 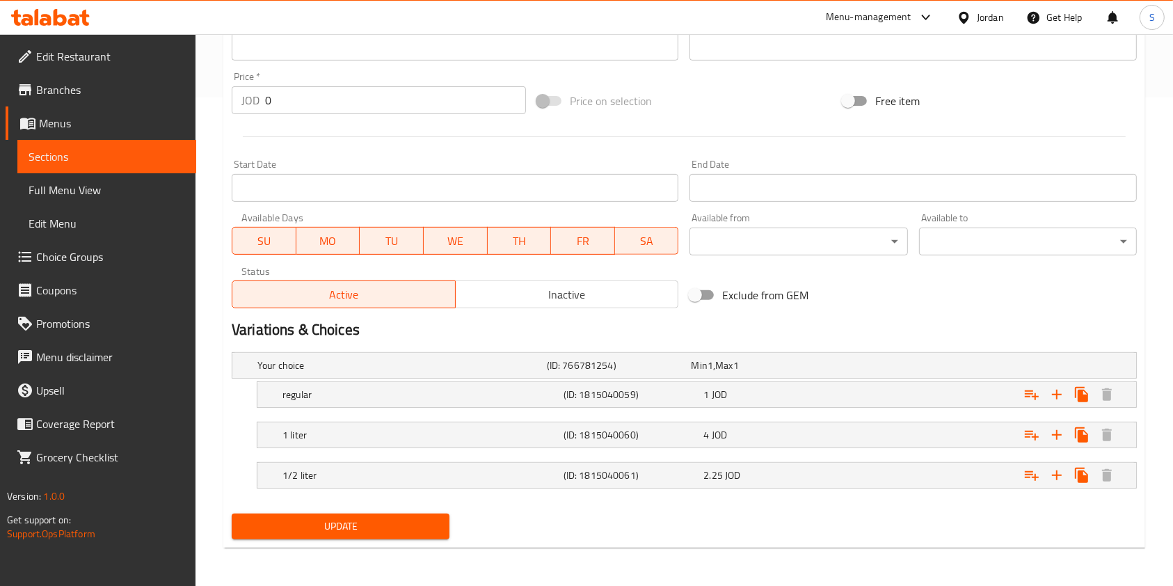 I want to click on div: Jordan, so click(x=990, y=17).